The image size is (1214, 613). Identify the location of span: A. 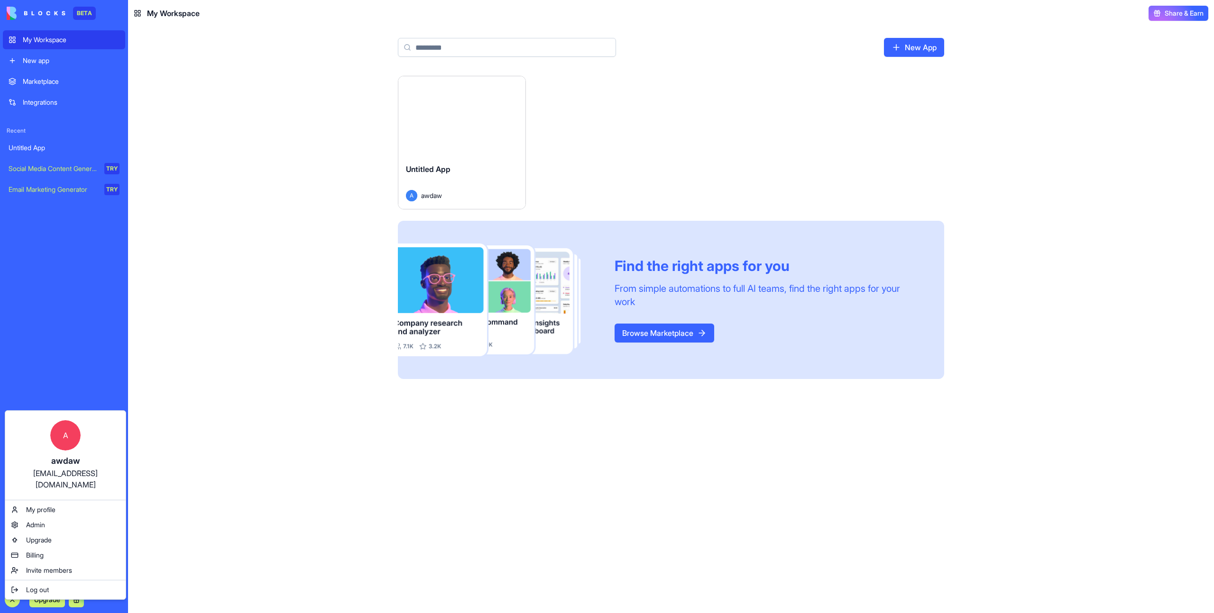
(65, 436).